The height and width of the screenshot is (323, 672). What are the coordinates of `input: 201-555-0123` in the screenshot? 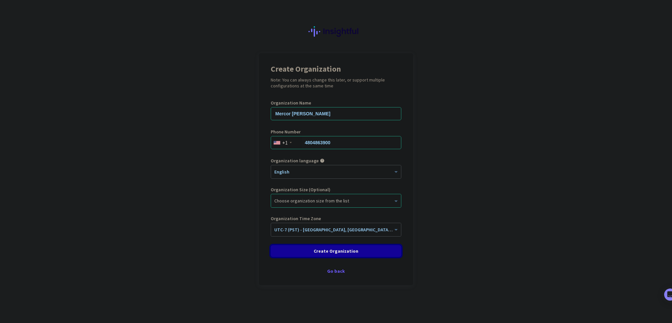 It's located at (336, 142).